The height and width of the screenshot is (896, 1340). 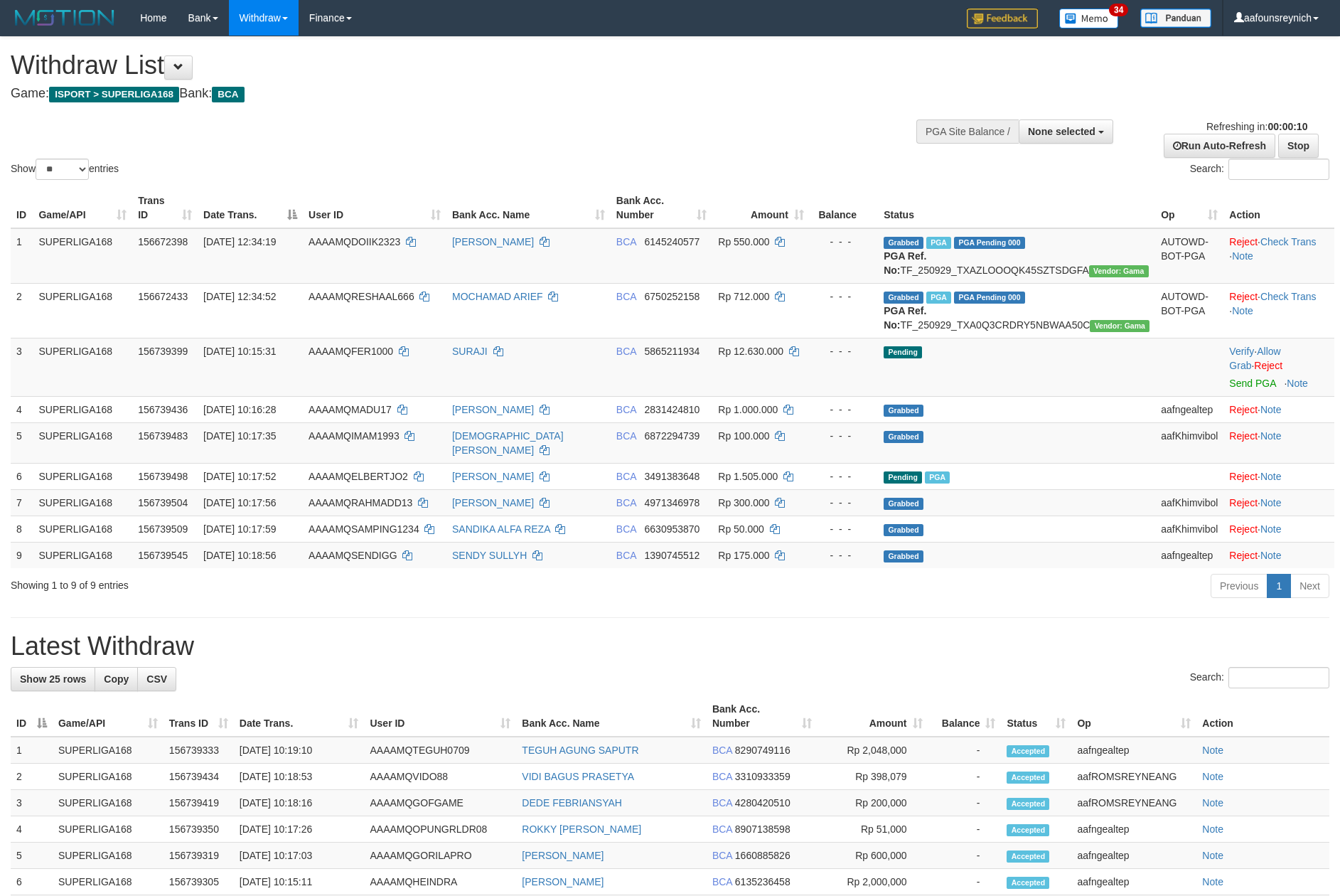 What do you see at coordinates (1263, 716) in the screenshot?
I see `th: Action` at bounding box center [1263, 716].